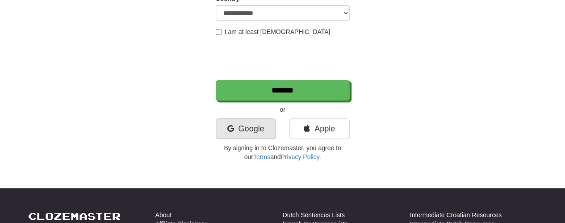 The height and width of the screenshot is (223, 565). I want to click on a: Intermediate Croatian Resources, so click(455, 215).